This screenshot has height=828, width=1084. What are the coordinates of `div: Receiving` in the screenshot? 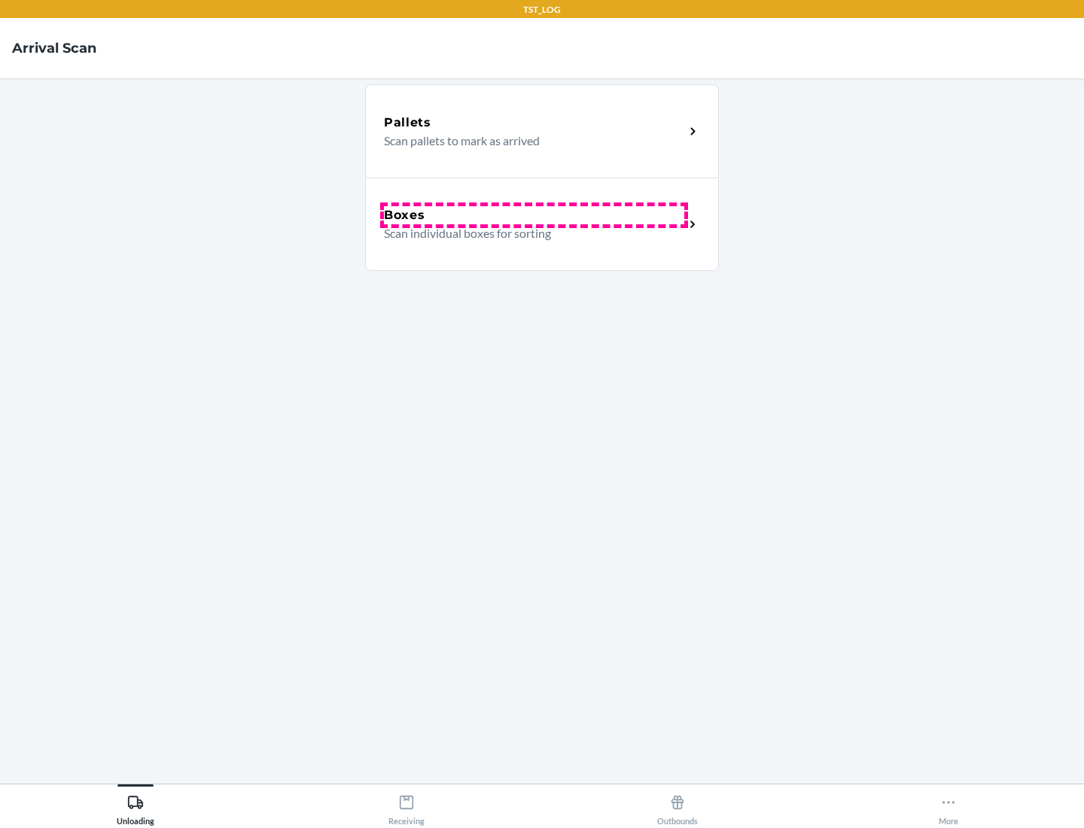 It's located at (407, 807).